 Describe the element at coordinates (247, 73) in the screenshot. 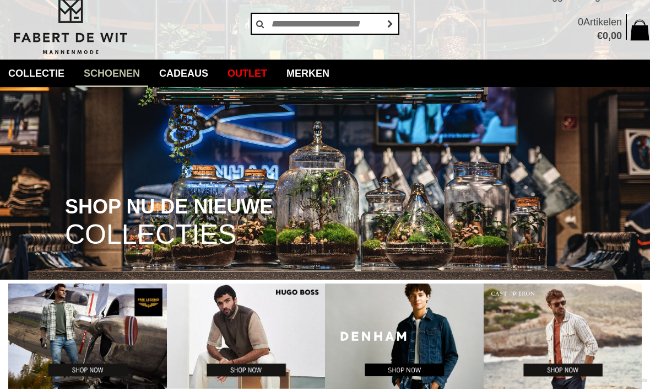

I see `a: Outlet` at that location.